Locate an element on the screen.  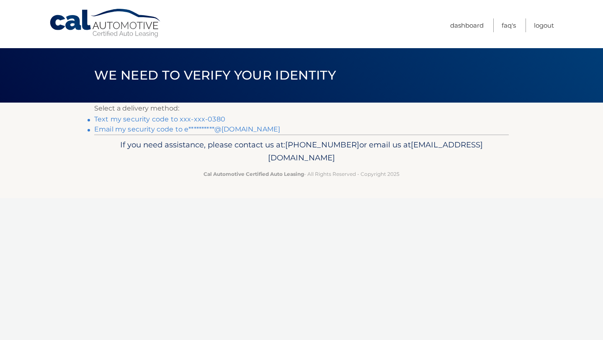
p: - All Rights Reserved - Copyright 2025 is located at coordinates (301, 174).